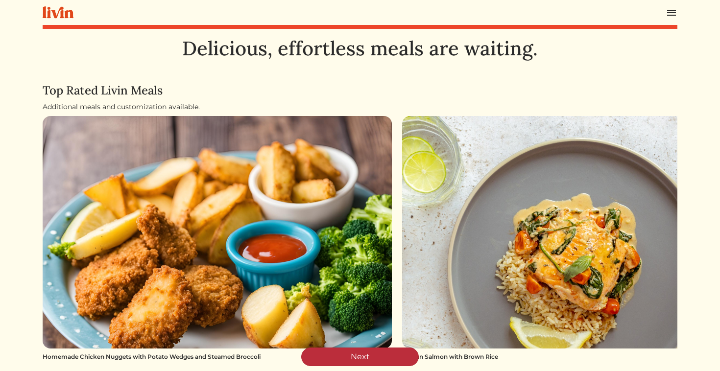 This screenshot has height=371, width=720. Describe the element at coordinates (360, 48) in the screenshot. I see `h1: Delicious, effortless meals are waiting.` at that location.